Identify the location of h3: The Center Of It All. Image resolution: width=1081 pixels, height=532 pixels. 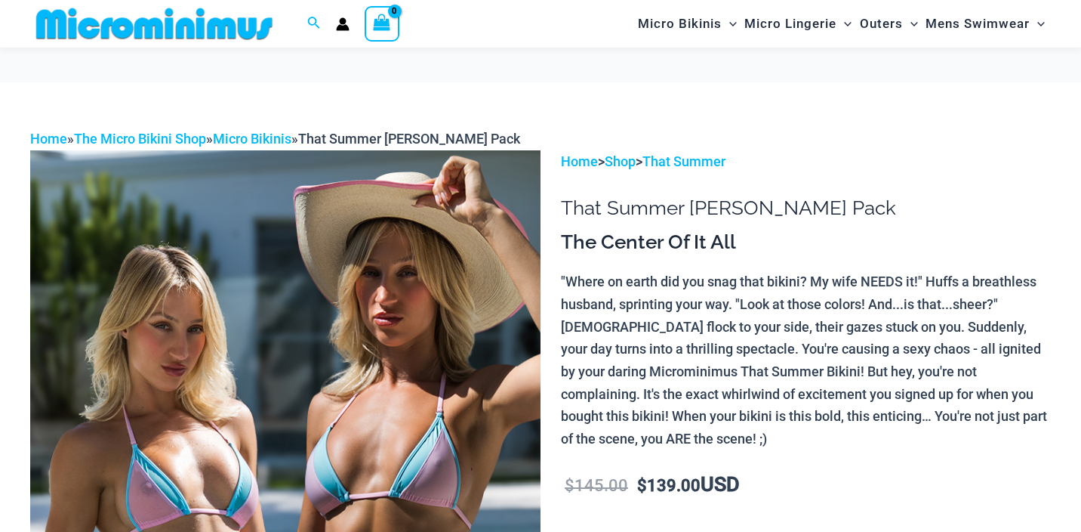
(806, 242).